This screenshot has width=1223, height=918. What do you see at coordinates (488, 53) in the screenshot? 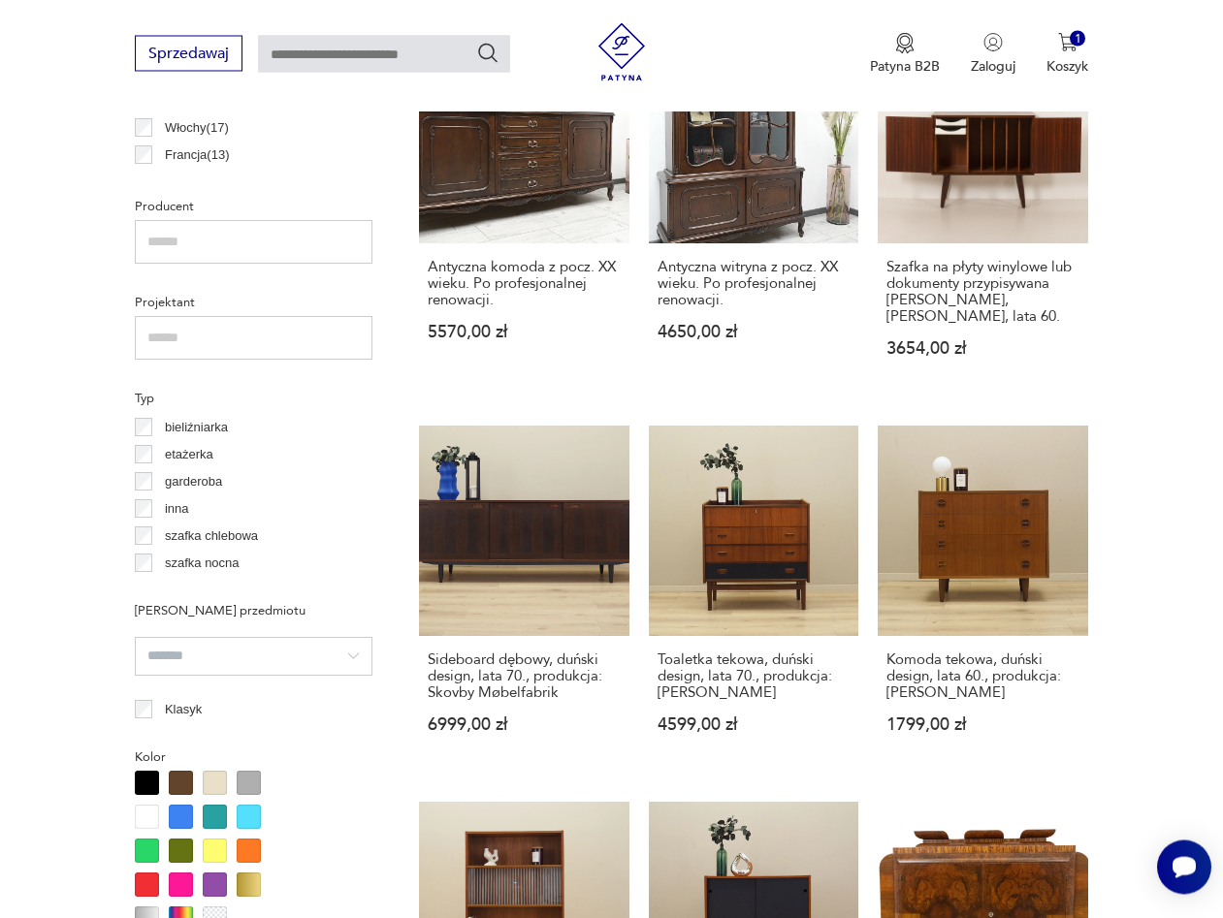
I see `button: Szukaj` at bounding box center [488, 53].